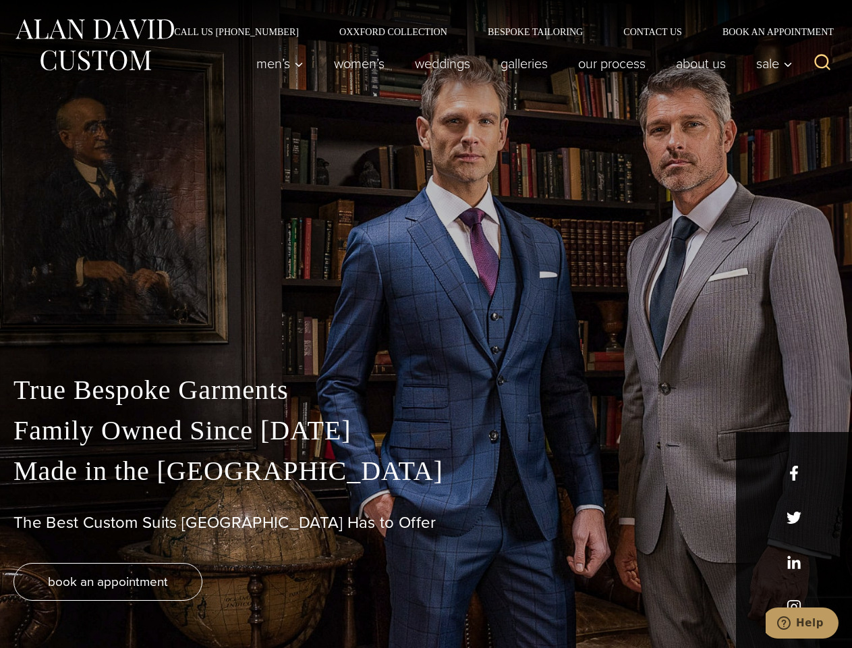  What do you see at coordinates (443, 63) in the screenshot?
I see `a: weddings` at bounding box center [443, 63].